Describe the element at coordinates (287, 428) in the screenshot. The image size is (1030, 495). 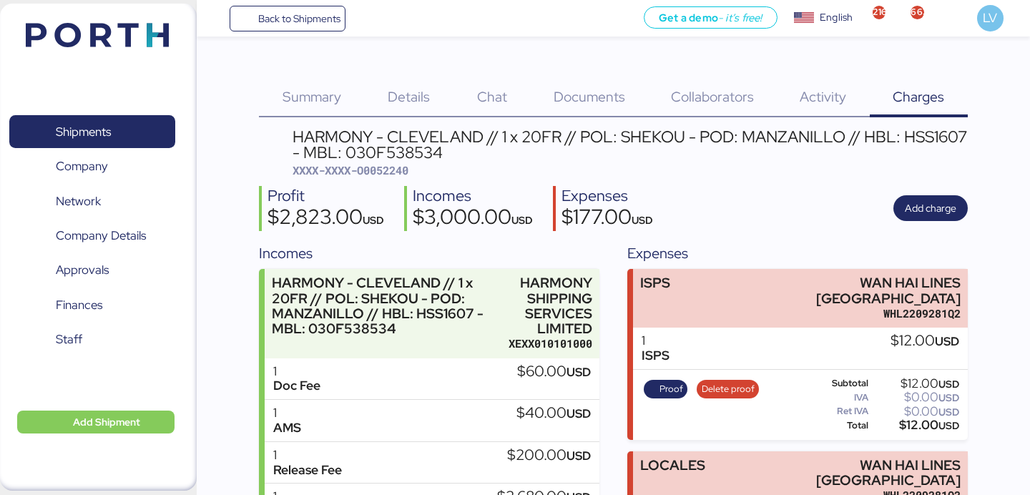
I see `div: AMS` at that location.